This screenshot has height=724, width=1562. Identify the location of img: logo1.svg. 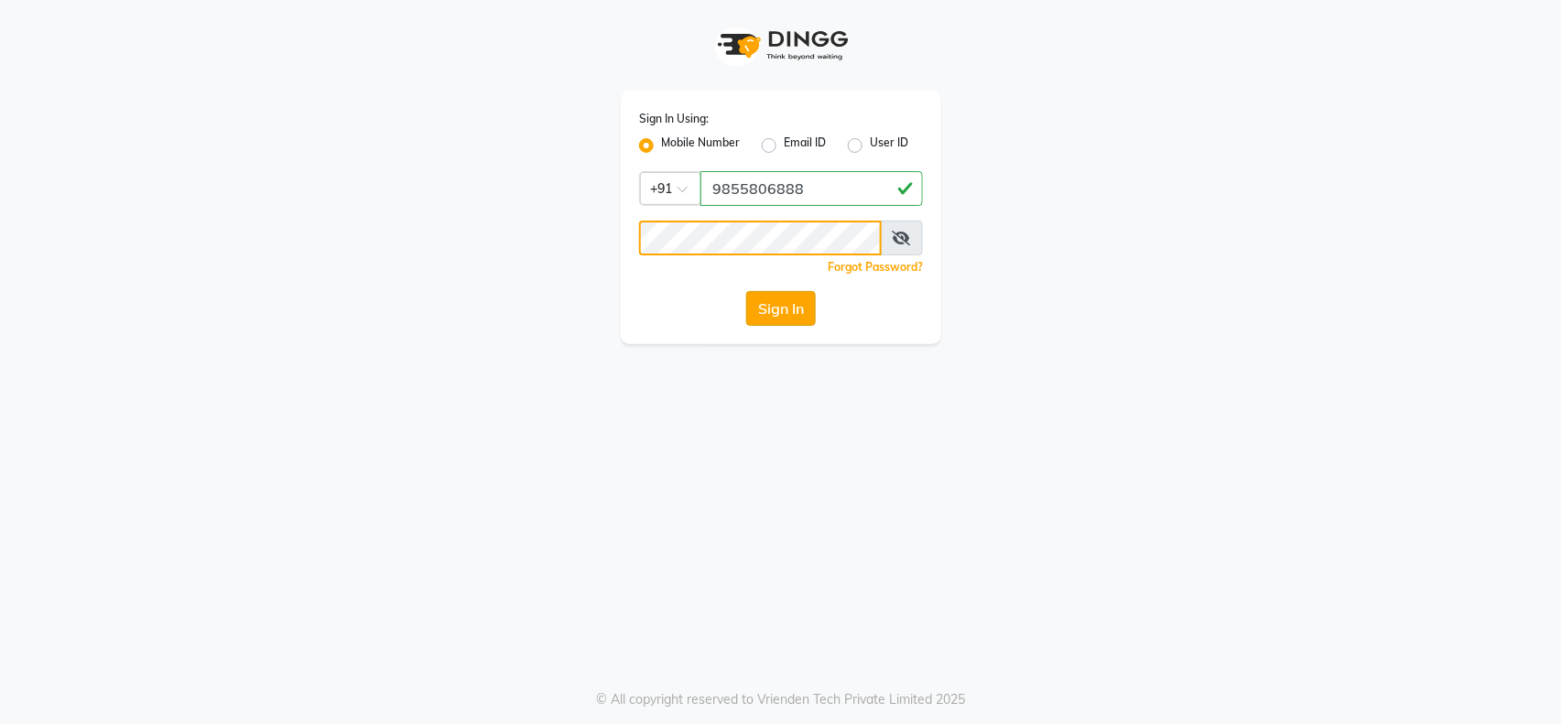
(781, 45).